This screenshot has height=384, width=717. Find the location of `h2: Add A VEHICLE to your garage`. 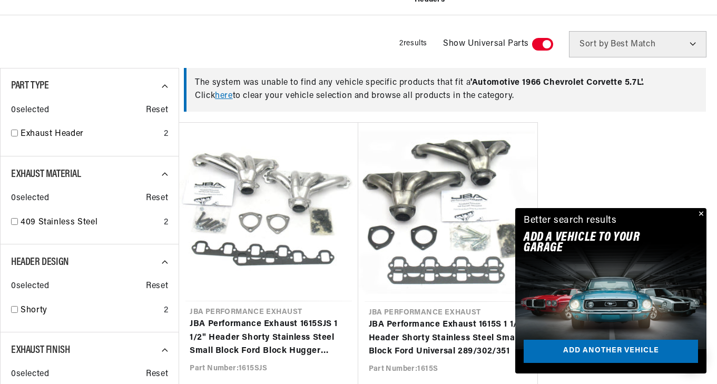

h2: Add A VEHICLE to your garage is located at coordinates (598, 243).